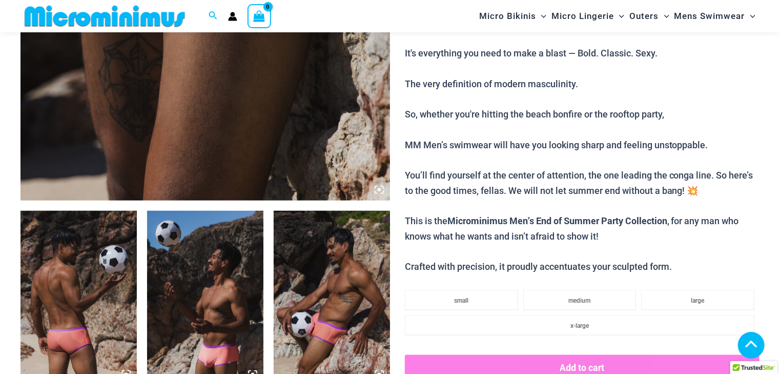 The width and height of the screenshot is (780, 374). What do you see at coordinates (105, 16) in the screenshot?
I see `img: MM SHOP LOGO FLAT` at bounding box center [105, 16].